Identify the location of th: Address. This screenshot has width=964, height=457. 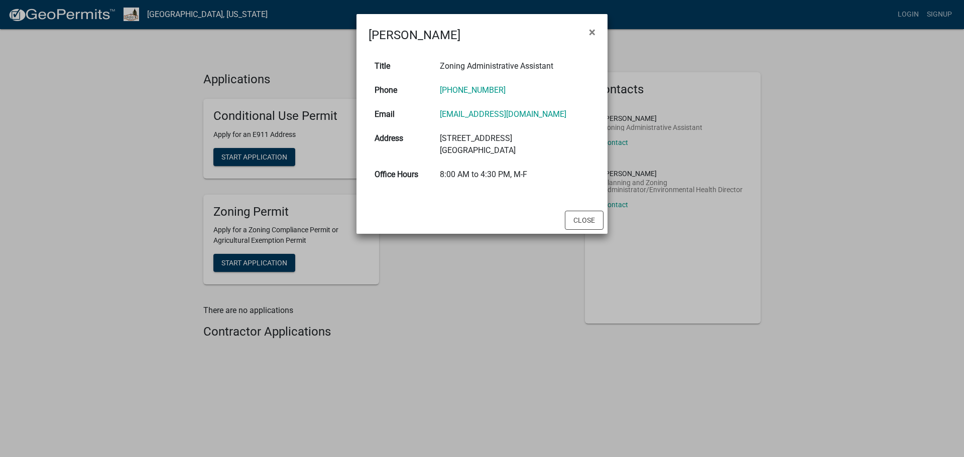
(401, 145).